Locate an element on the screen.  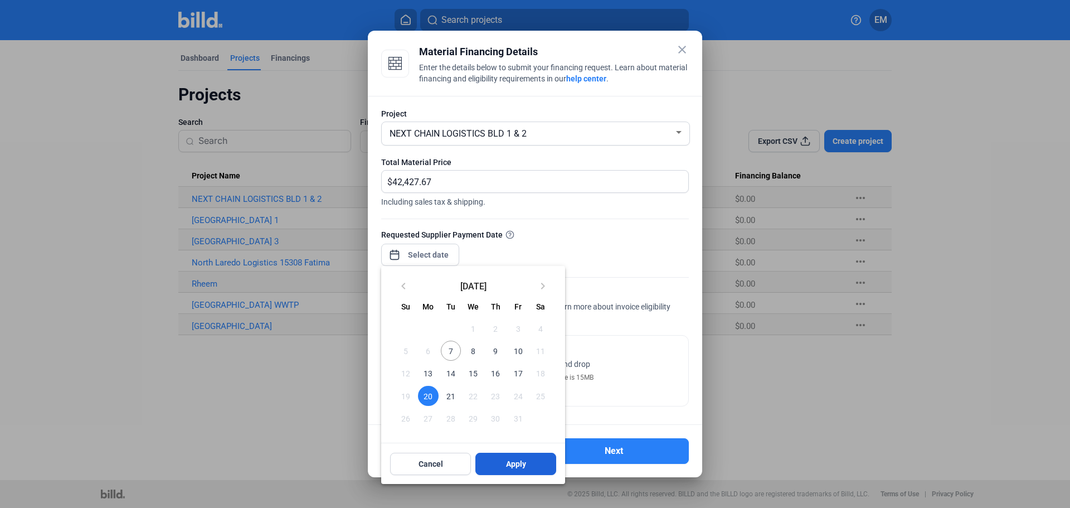
button: October 2, 2025 is located at coordinates (495, 328).